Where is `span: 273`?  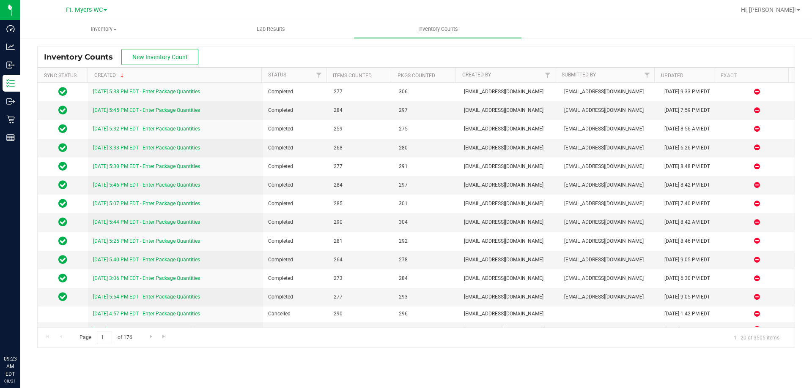 span: 273 is located at coordinates (361, 279).